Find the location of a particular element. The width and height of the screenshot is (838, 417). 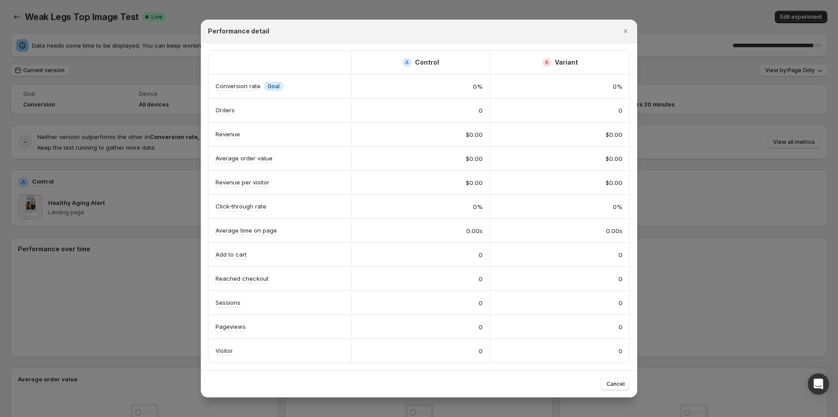

p: Conversion rate is located at coordinates (238, 86).